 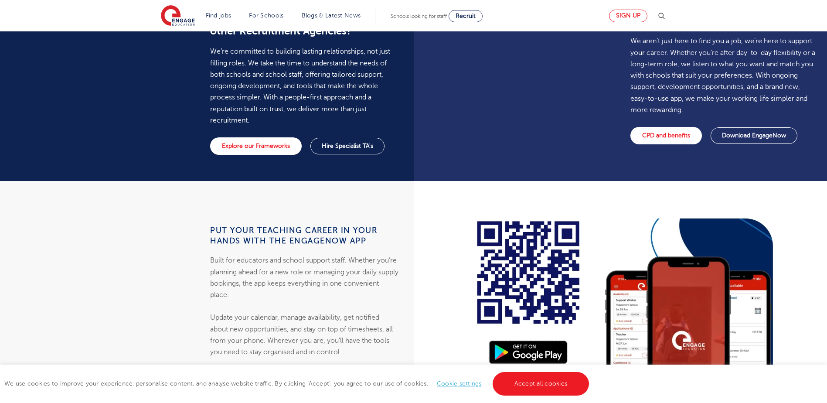 What do you see at coordinates (256, 146) in the screenshot?
I see `a: Explore our Frameworks` at bounding box center [256, 146].